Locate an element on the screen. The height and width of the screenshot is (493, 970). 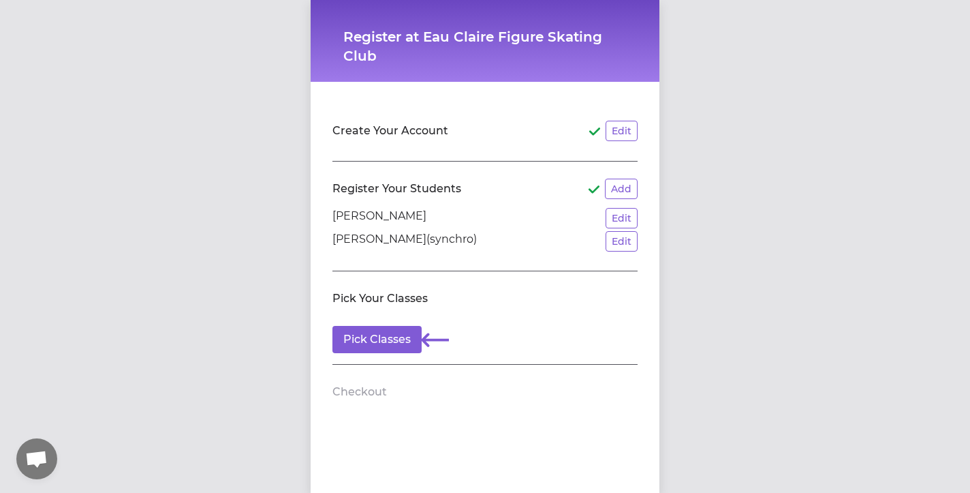
button: Pick Classes is located at coordinates (377, 339).